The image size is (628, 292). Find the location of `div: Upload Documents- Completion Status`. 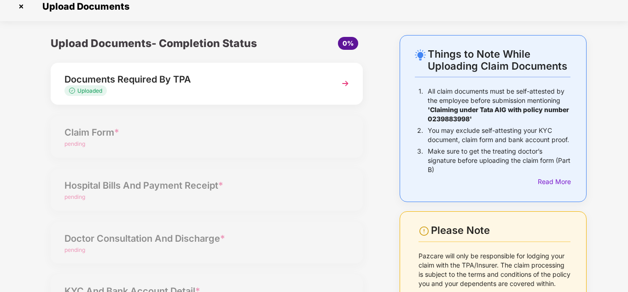

div: Upload Documents- Completion Status is located at coordinates (155, 43).